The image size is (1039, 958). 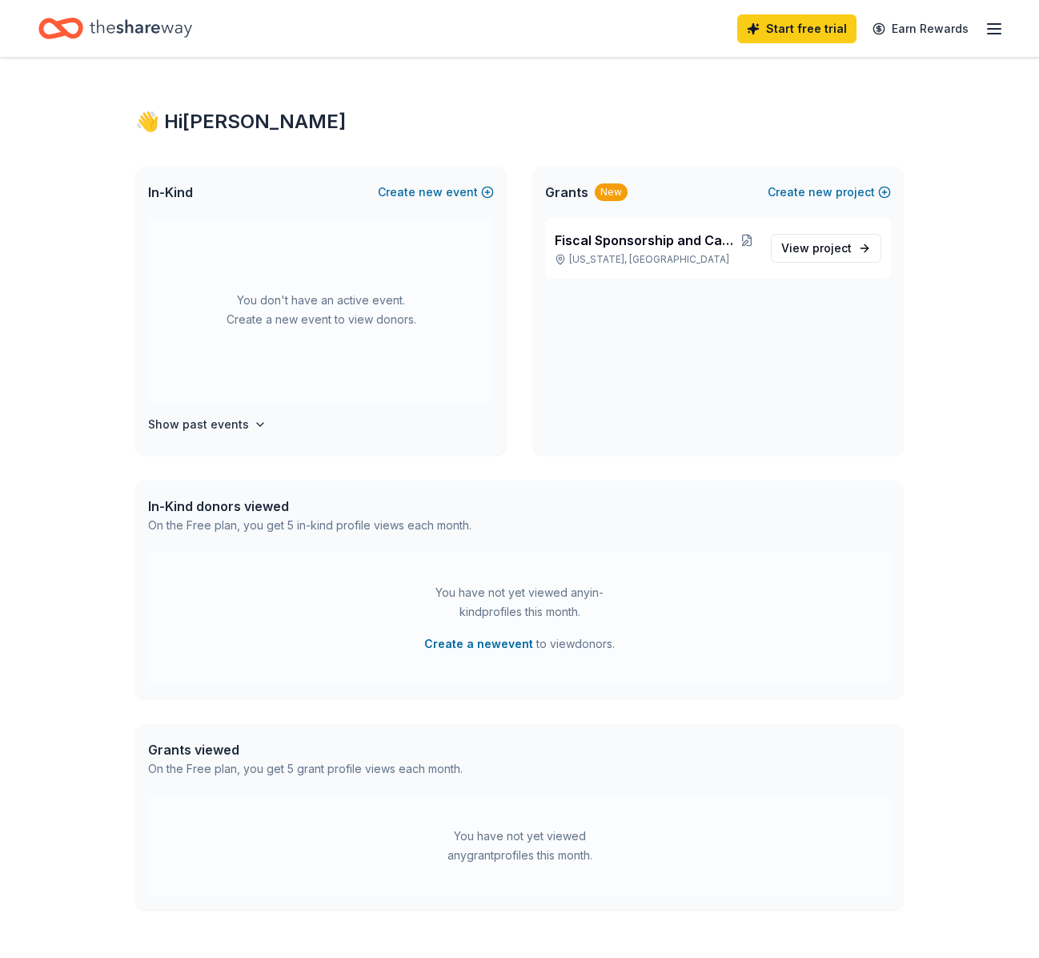 I want to click on button: Show past events, so click(x=207, y=424).